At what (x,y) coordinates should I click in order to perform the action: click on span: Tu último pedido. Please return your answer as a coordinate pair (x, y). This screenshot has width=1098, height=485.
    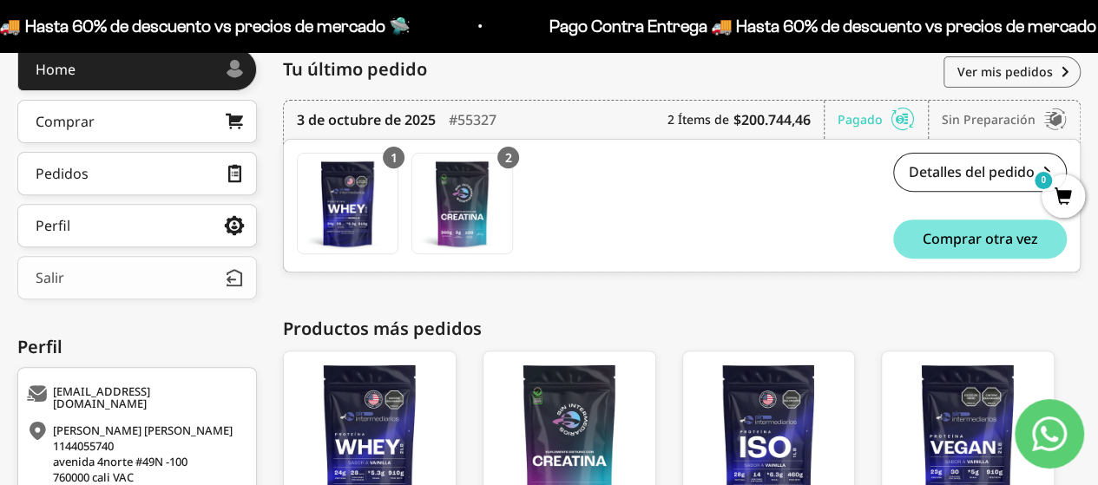
    Looking at the image, I should click on (355, 69).